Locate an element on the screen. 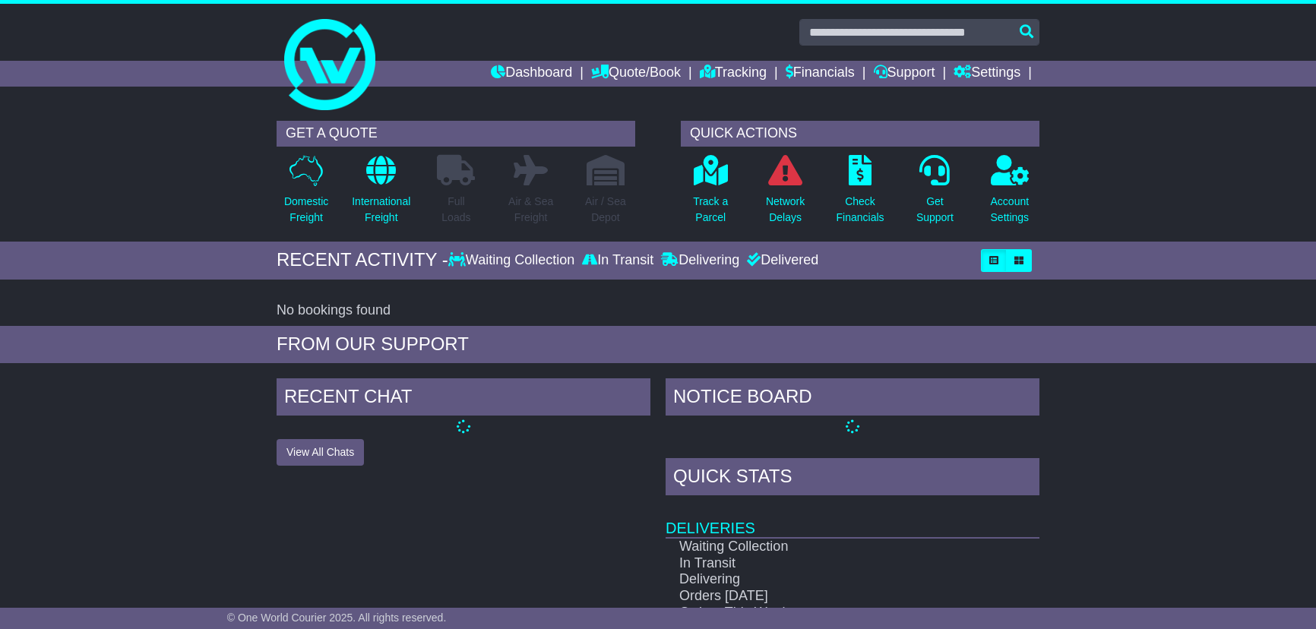 The height and width of the screenshot is (629, 1316). div: In Transit is located at coordinates (618, 261).